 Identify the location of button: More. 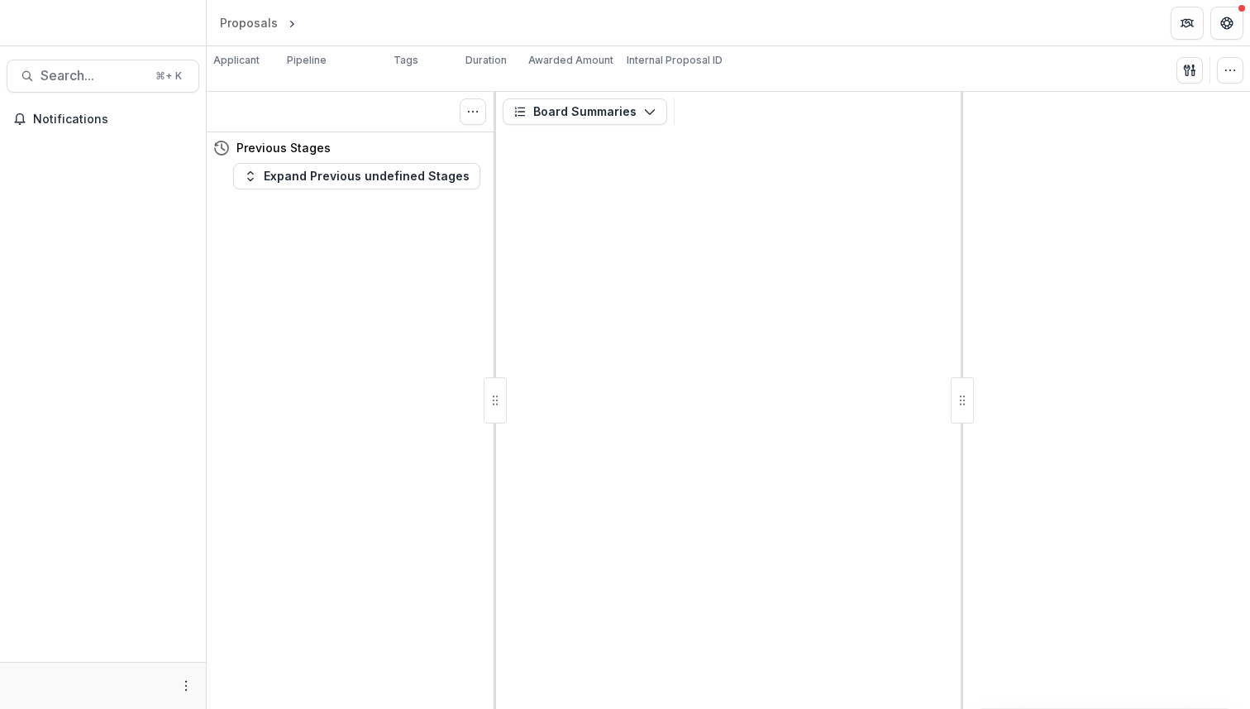
(186, 686).